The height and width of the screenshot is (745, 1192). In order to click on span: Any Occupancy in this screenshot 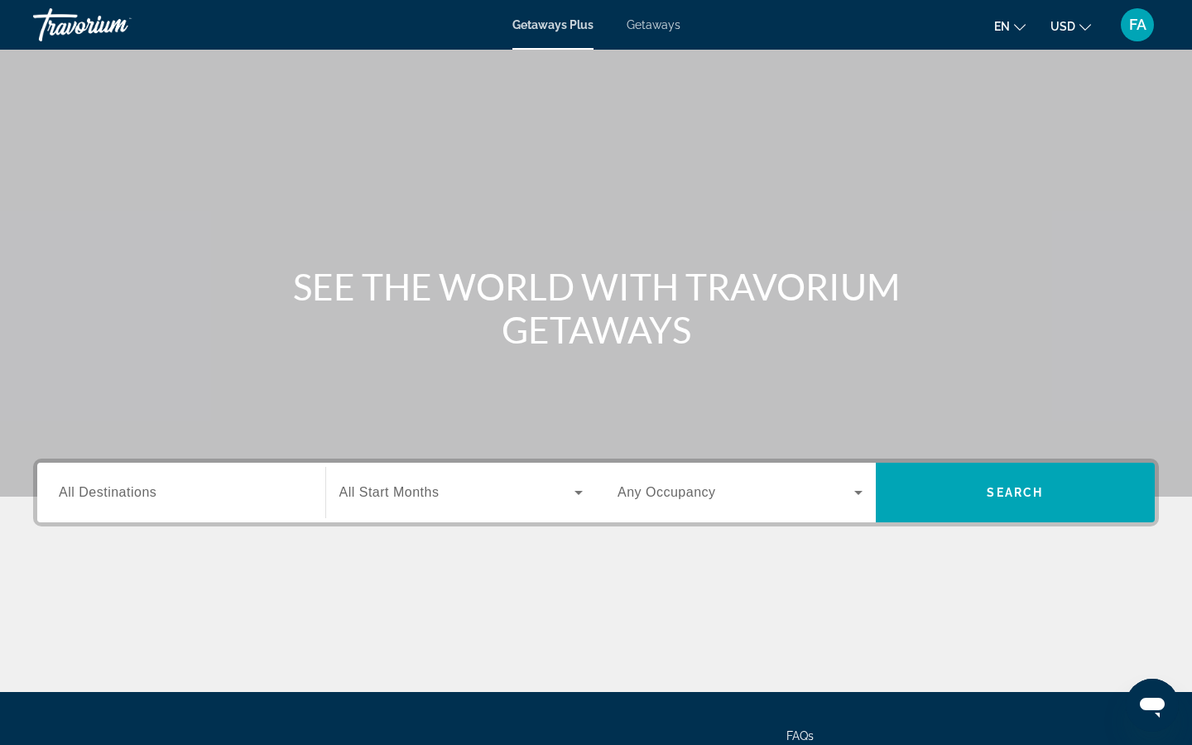, I will do `click(666, 492)`.